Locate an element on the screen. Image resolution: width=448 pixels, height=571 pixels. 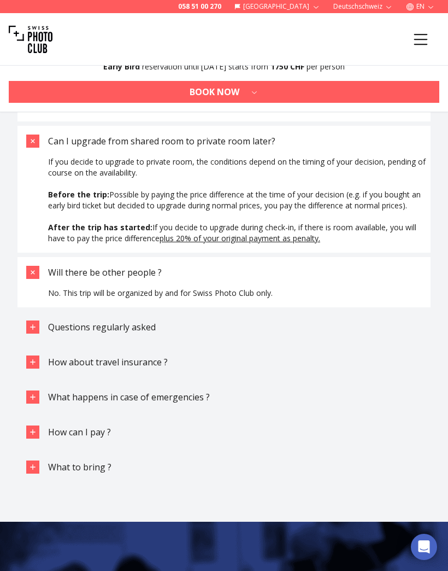
button: What happens in case of emergencies ? is located at coordinates (224, 397).